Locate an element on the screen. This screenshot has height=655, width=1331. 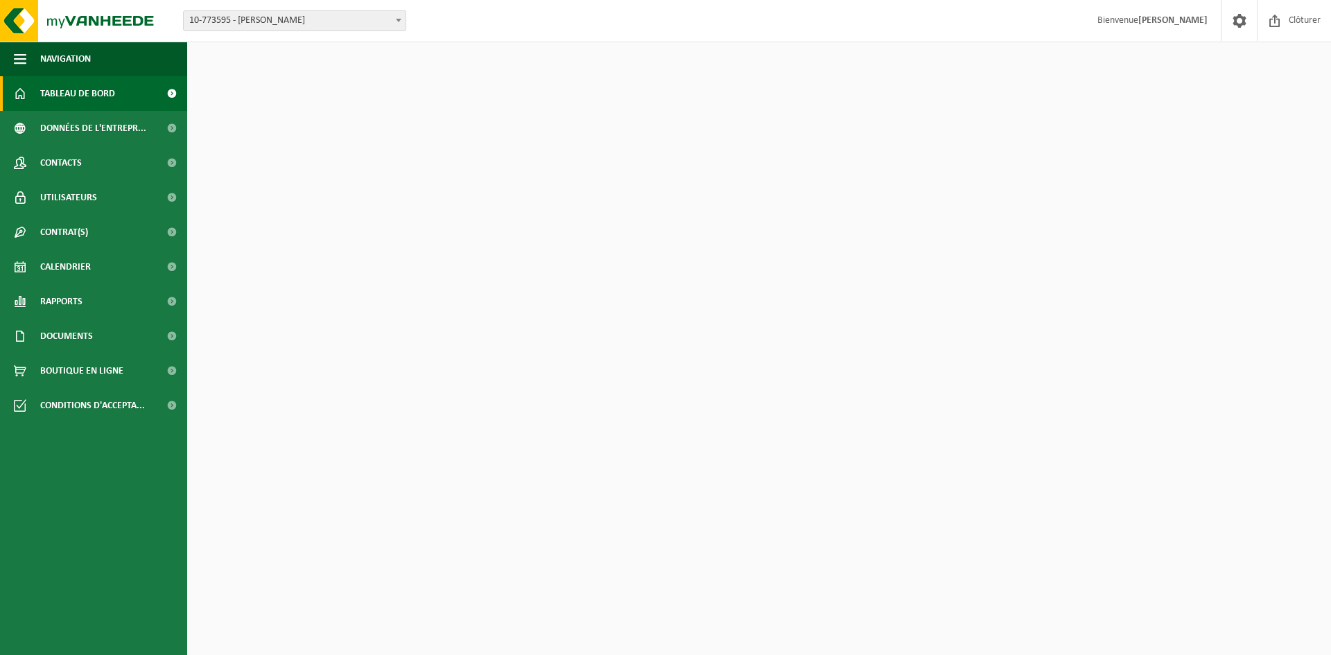
span: Navigation is located at coordinates (65, 59).